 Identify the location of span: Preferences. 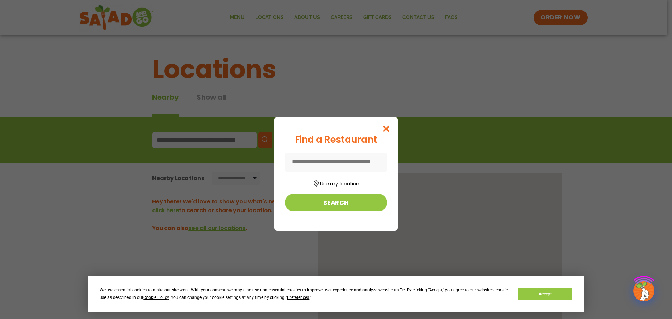
(298, 297).